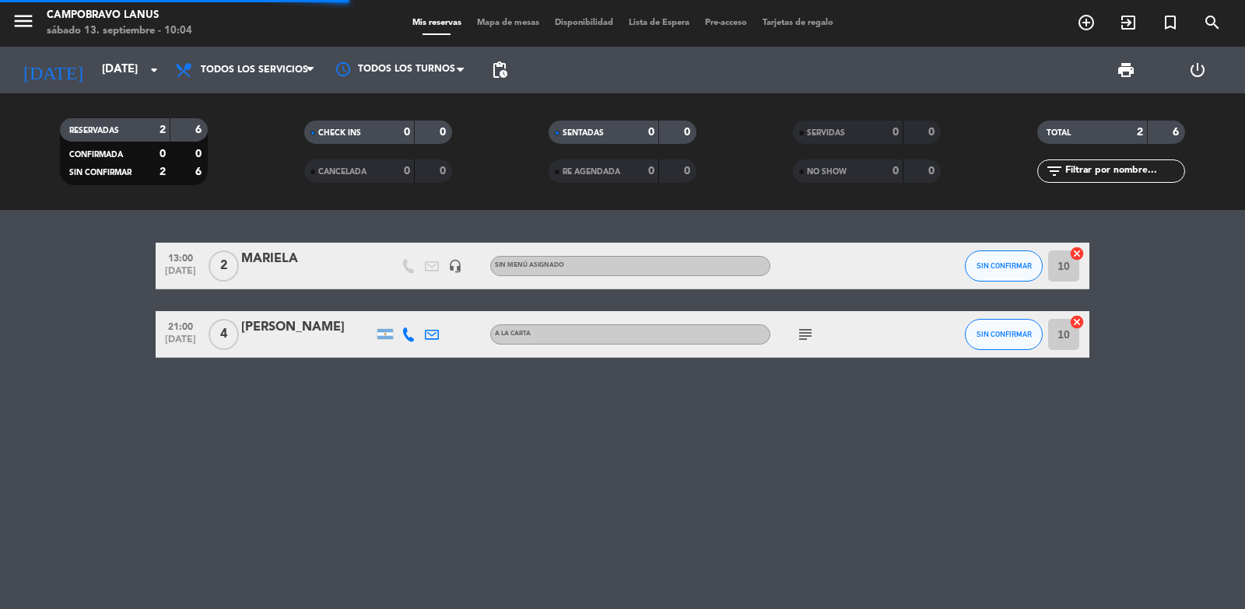 The height and width of the screenshot is (609, 1245). Describe the element at coordinates (94, 131) in the screenshot. I see `span: RESERVADAS` at that location.